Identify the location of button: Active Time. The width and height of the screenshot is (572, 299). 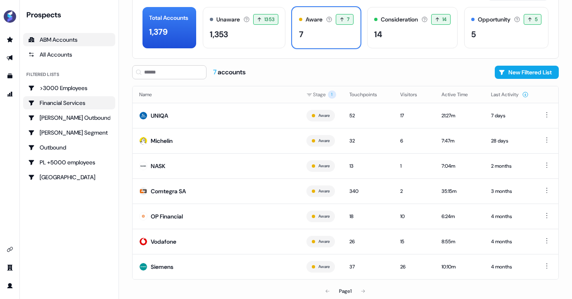
(460, 95).